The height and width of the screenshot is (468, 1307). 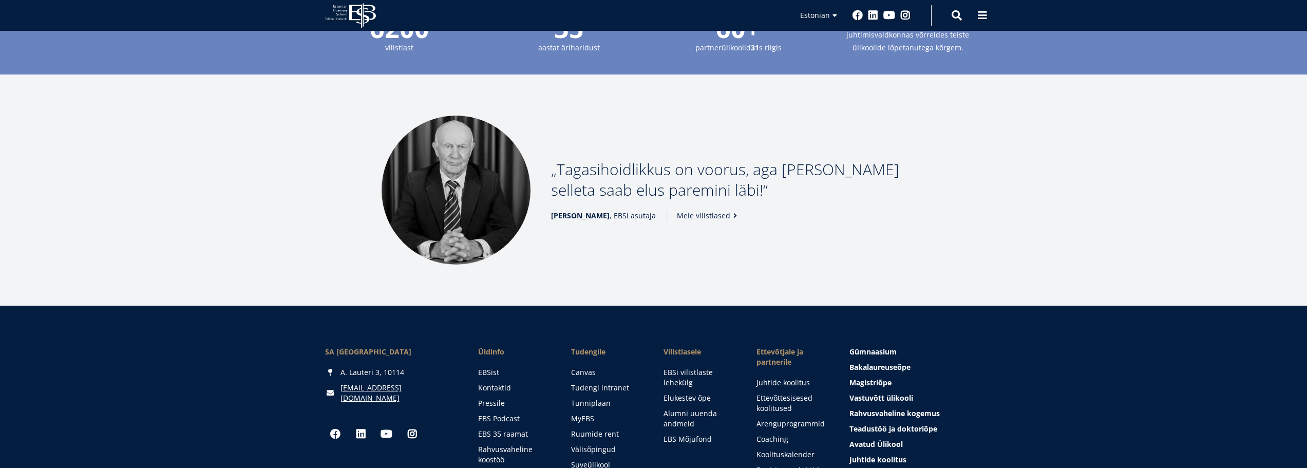 What do you see at coordinates (699, 418) in the screenshot?
I see `a: Alumni uuenda andmeid` at bounding box center [699, 418].